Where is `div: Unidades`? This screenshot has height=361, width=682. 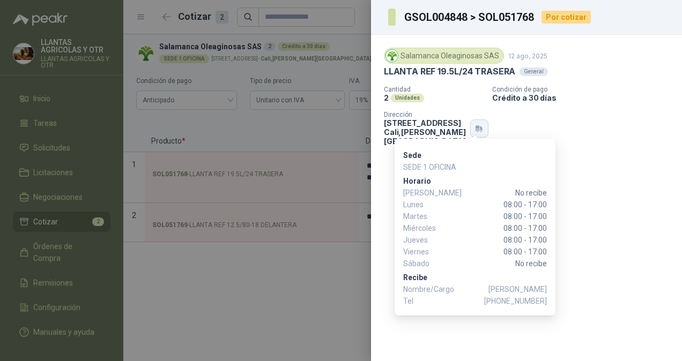 div: Unidades is located at coordinates (408, 98).